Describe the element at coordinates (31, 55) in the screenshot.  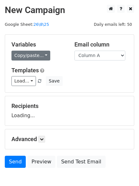
I see `a: Copy/paste...` at that location.